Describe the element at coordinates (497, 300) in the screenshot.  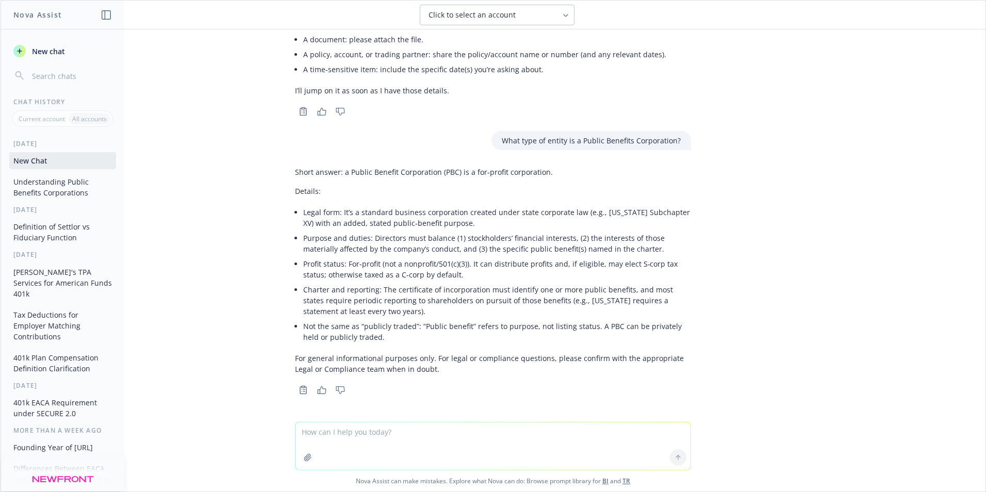
I see `li: Charter and reporting: The certificate of incorporation must identify one or more public benefits...` at that location.